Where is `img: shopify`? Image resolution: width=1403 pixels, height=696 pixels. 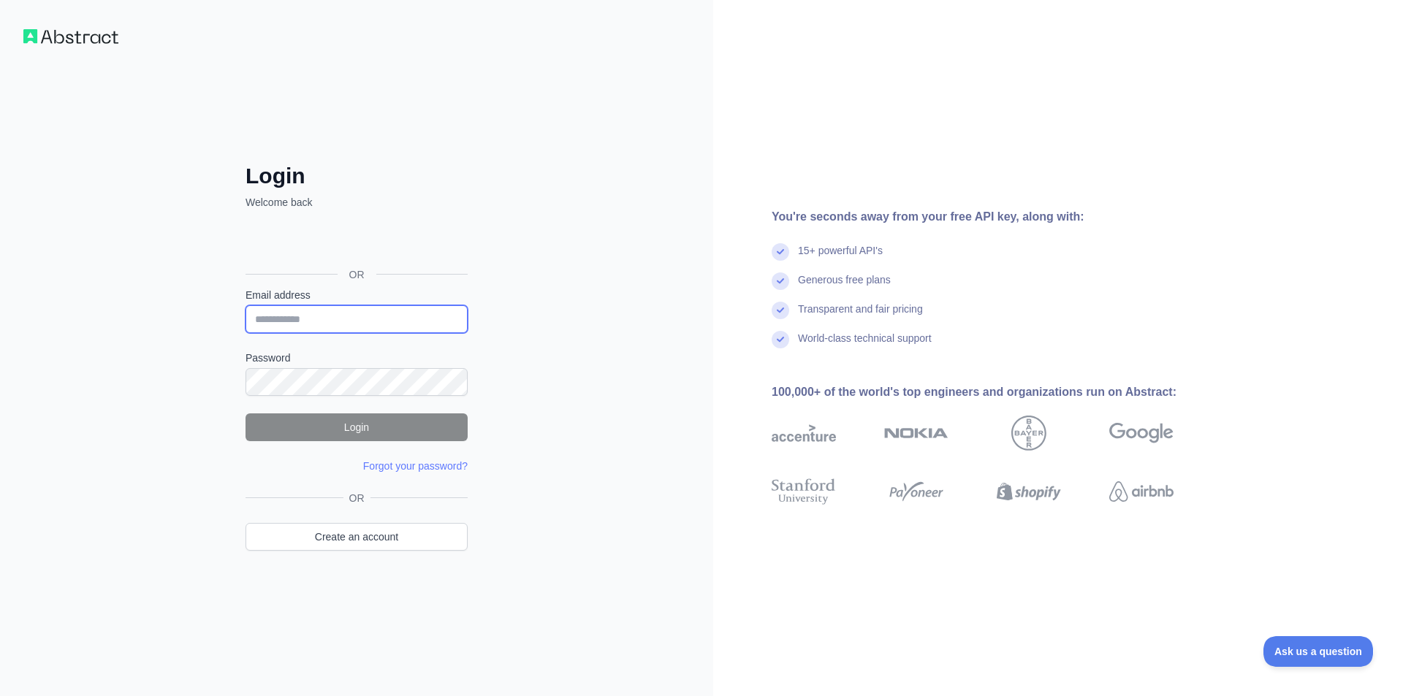 img: shopify is located at coordinates (1029, 492).